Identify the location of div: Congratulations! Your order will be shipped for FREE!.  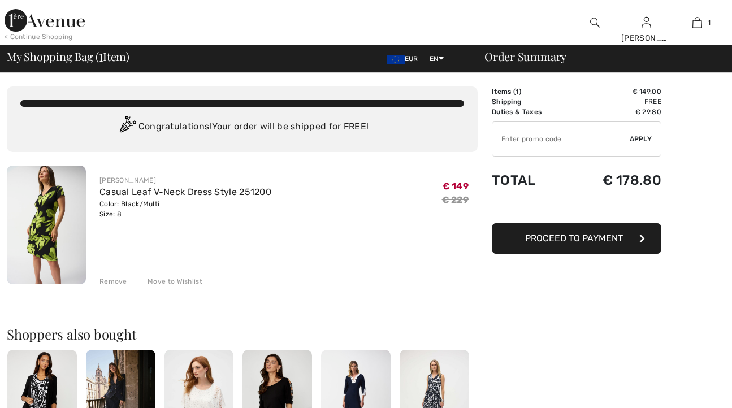
(242, 127).